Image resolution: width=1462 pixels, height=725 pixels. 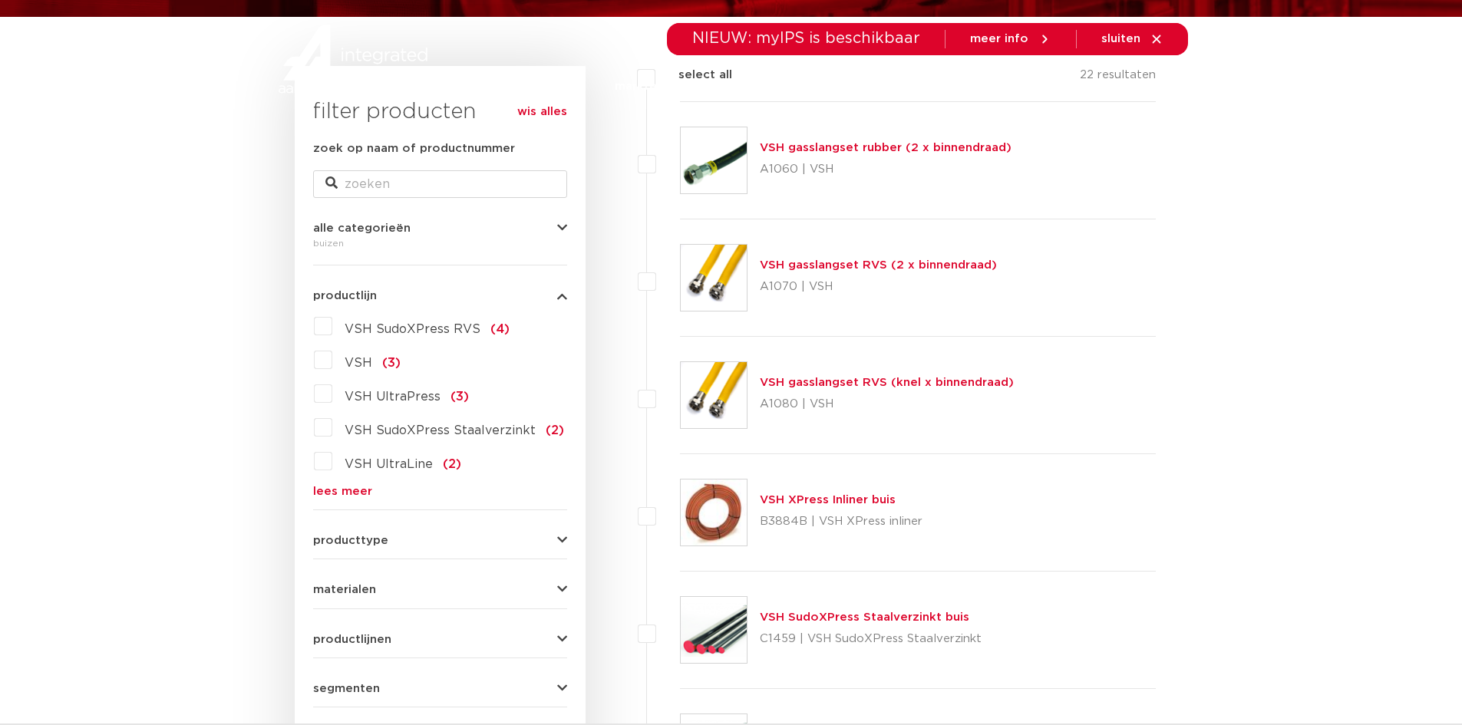 What do you see at coordinates (878, 265) in the screenshot?
I see `a: VSH gasslangset RVS (2 x binnendraad)` at bounding box center [878, 265].